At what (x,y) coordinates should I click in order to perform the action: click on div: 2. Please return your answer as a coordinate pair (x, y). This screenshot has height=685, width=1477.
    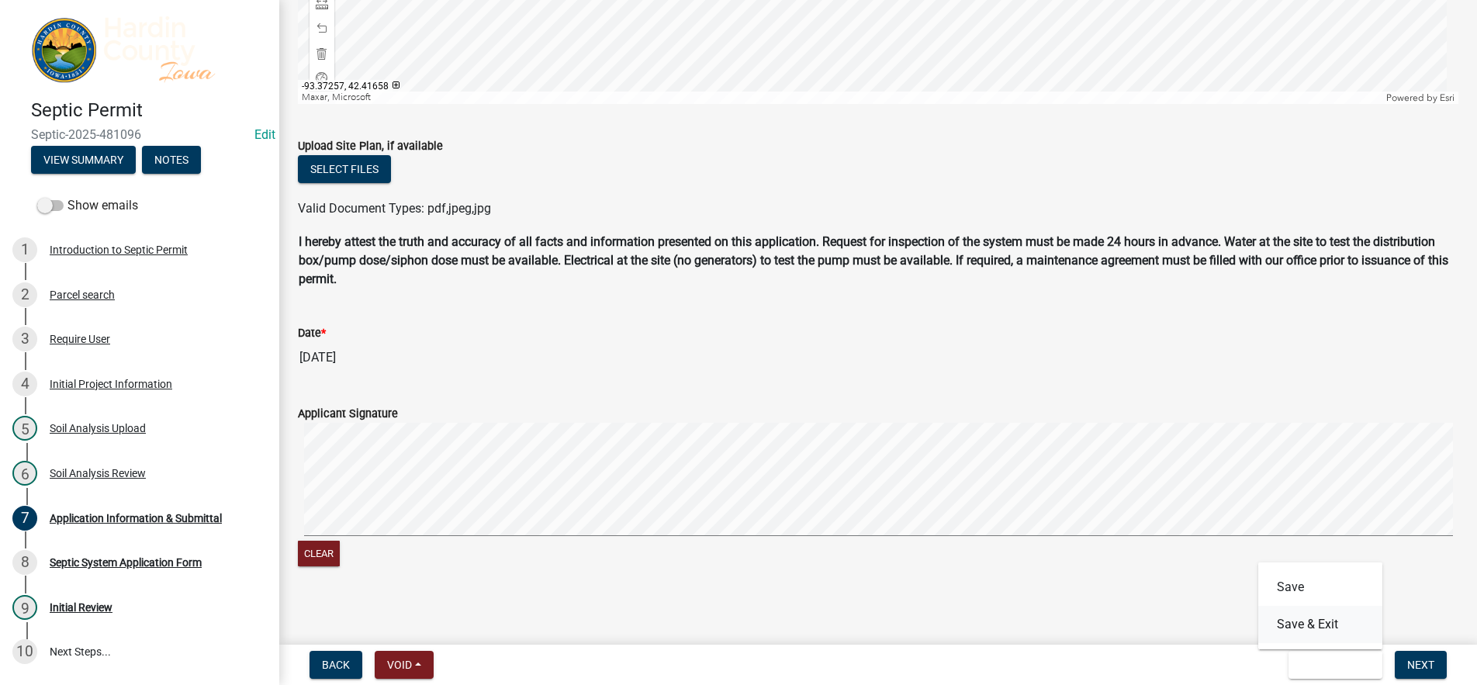
    Looking at the image, I should click on (25, 295).